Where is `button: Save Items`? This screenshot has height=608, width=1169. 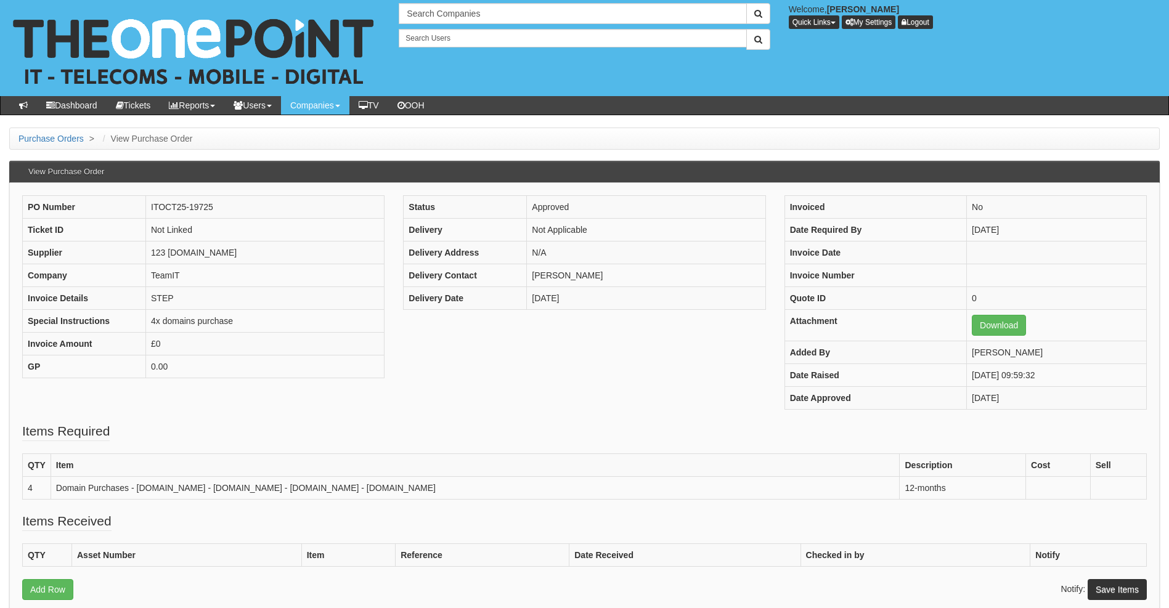 button: Save Items is located at coordinates (1117, 590).